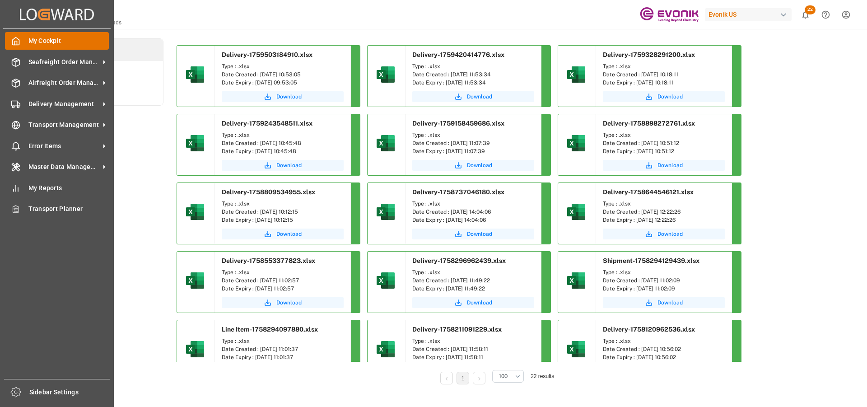 This screenshot has height=407, width=867. Describe the element at coordinates (64, 83) in the screenshot. I see `span: Airfreight Order Management` at that location.